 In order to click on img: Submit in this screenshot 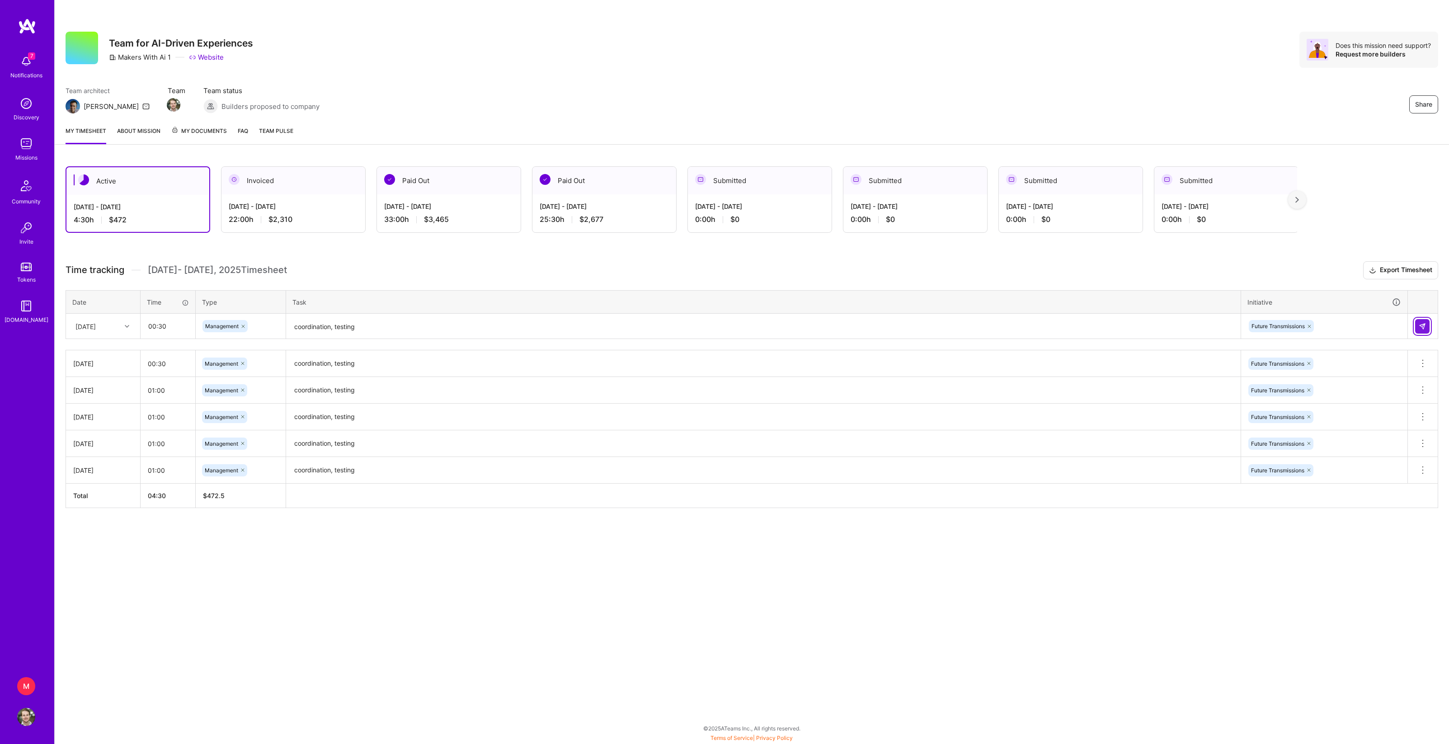, I will do `click(1422, 326)`.